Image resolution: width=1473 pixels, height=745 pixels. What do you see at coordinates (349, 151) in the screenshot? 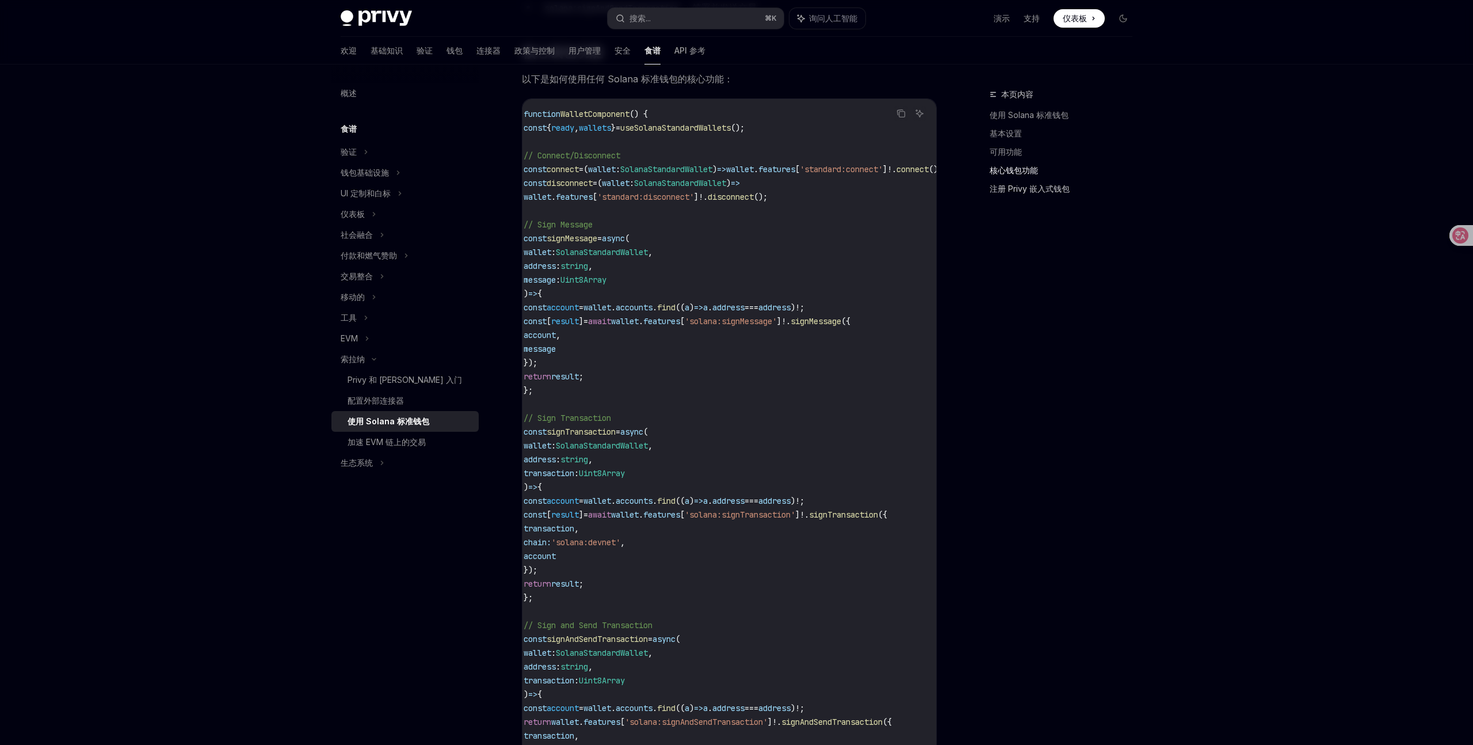
I see `font: 验证` at bounding box center [349, 151].